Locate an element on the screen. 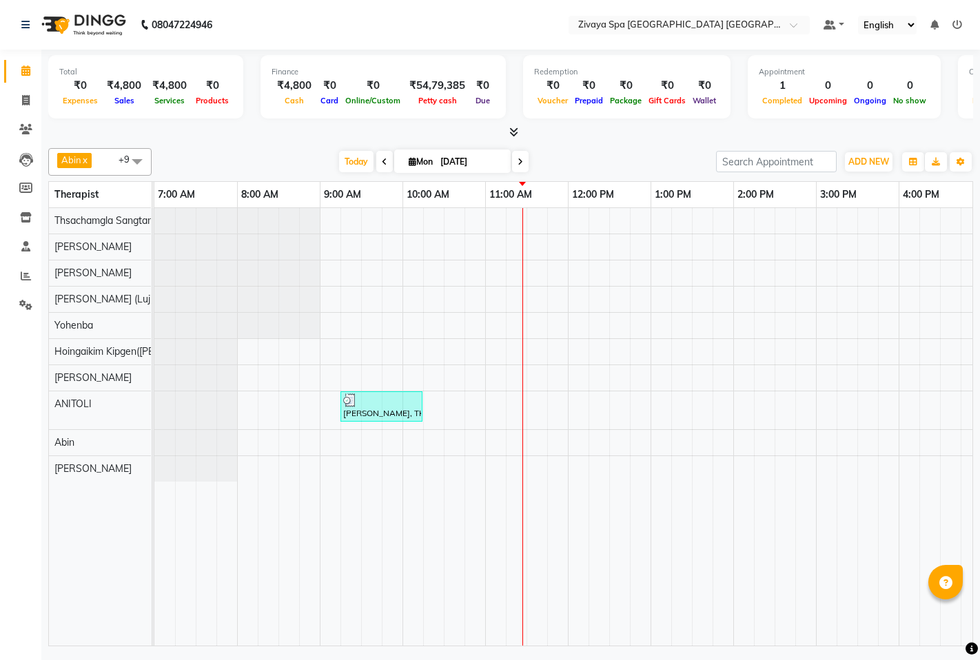  span: Card is located at coordinates (329, 101).